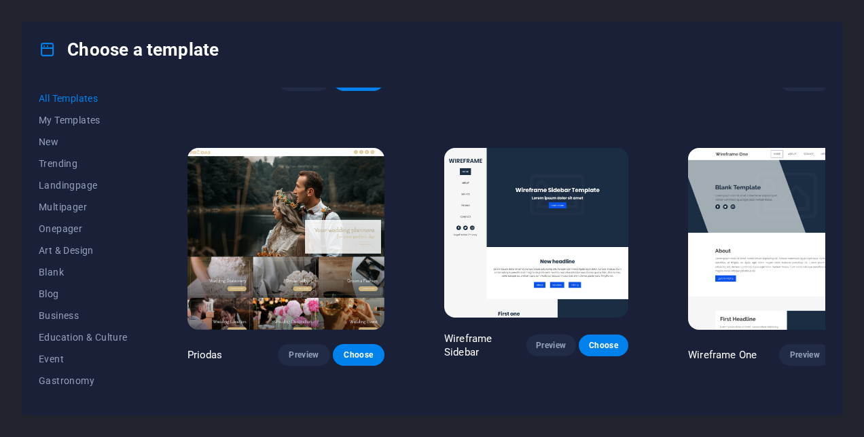  I want to click on span: Multipager, so click(83, 207).